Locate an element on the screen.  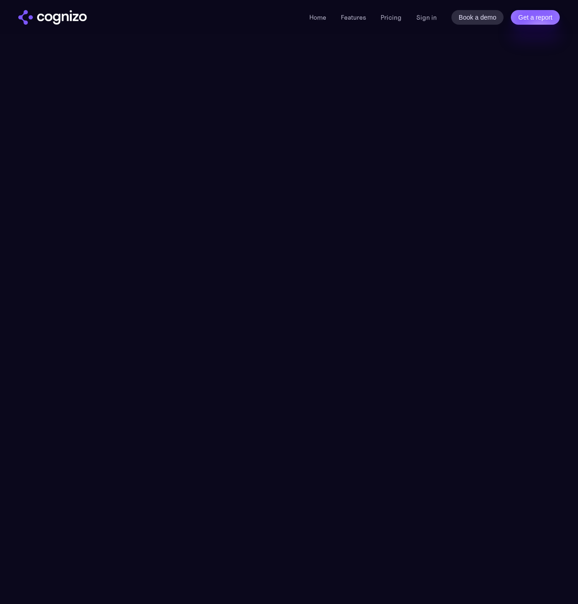
a: Get a report is located at coordinates (535, 17).